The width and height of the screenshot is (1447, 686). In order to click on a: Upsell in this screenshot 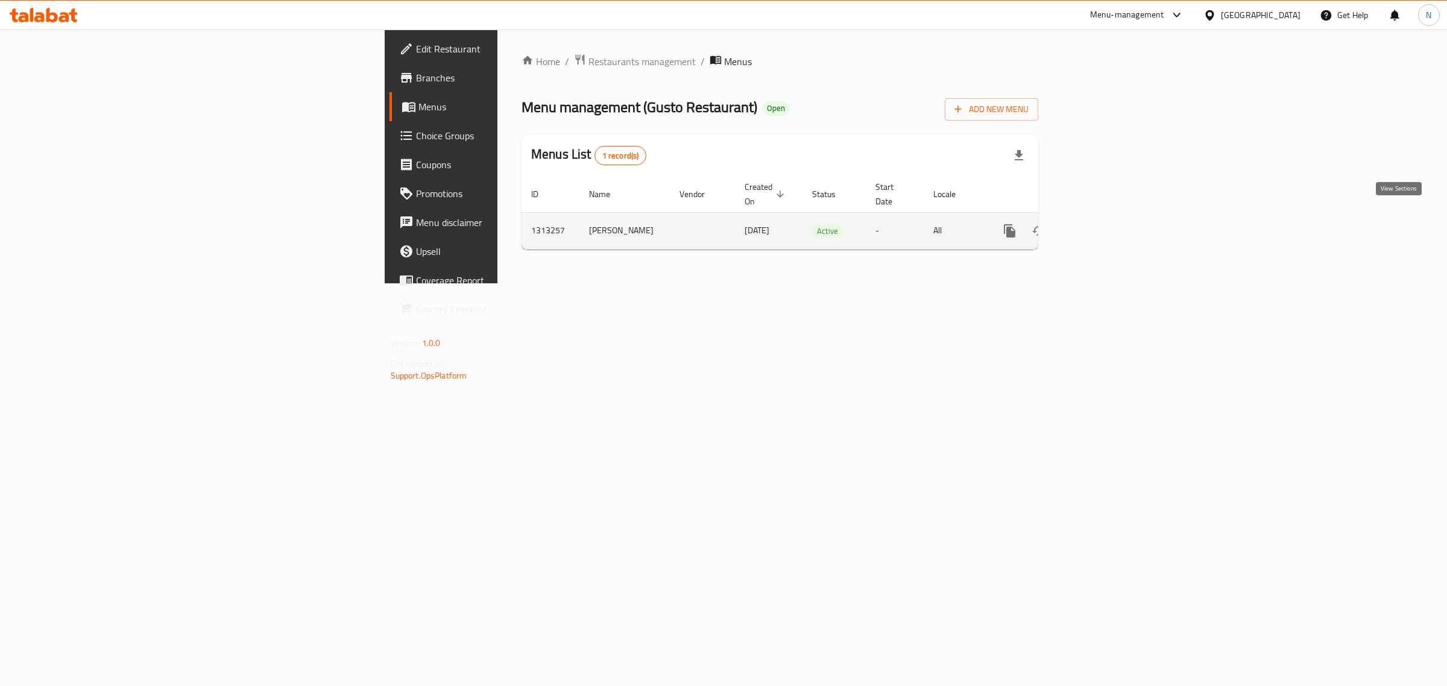, I will do `click(508, 251)`.